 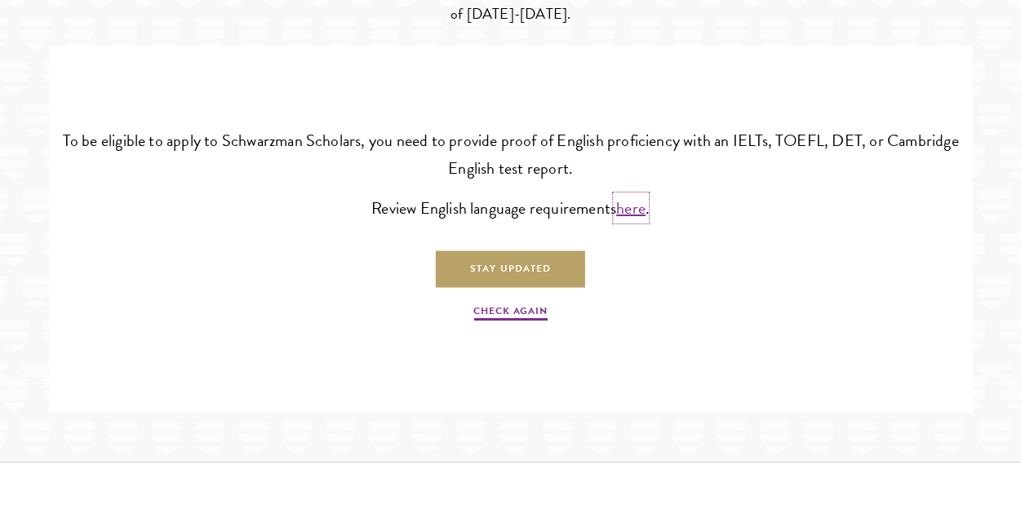 I want to click on p: To be eligible to apply to Schwarzman Scholars, you need to provide proof of English proficiency ..., so click(x=510, y=154).